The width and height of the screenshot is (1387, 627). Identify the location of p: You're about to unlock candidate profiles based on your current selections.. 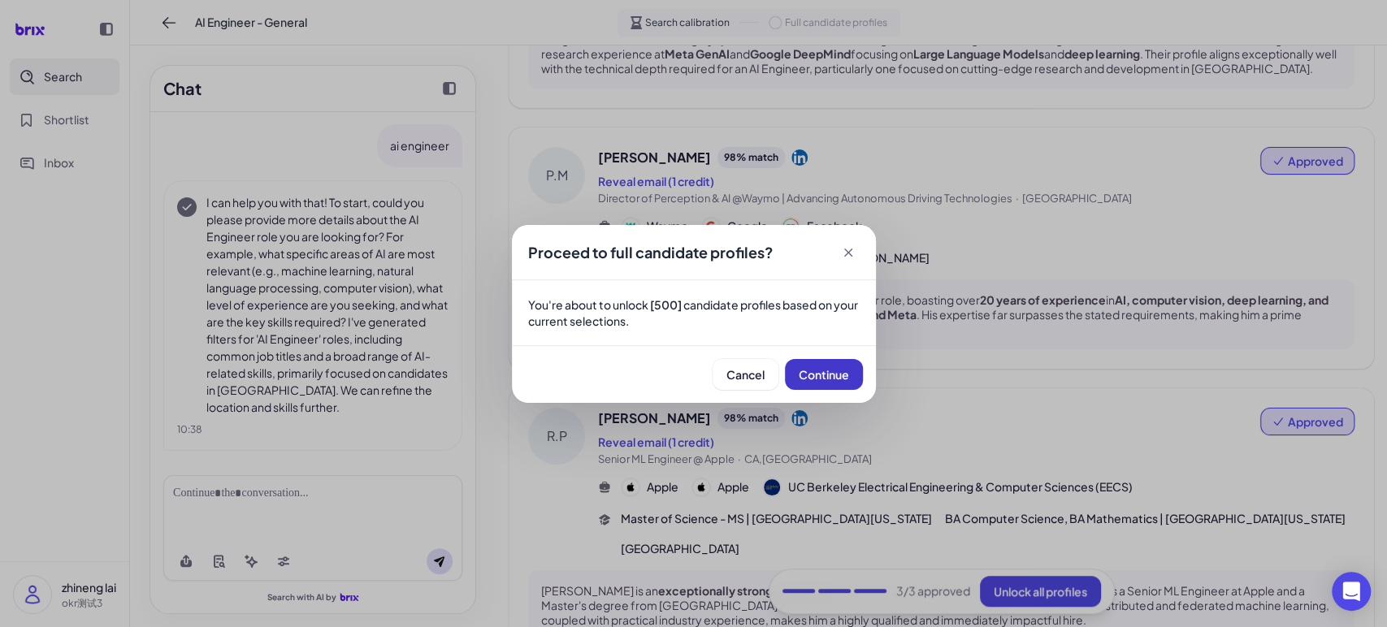
(694, 313).